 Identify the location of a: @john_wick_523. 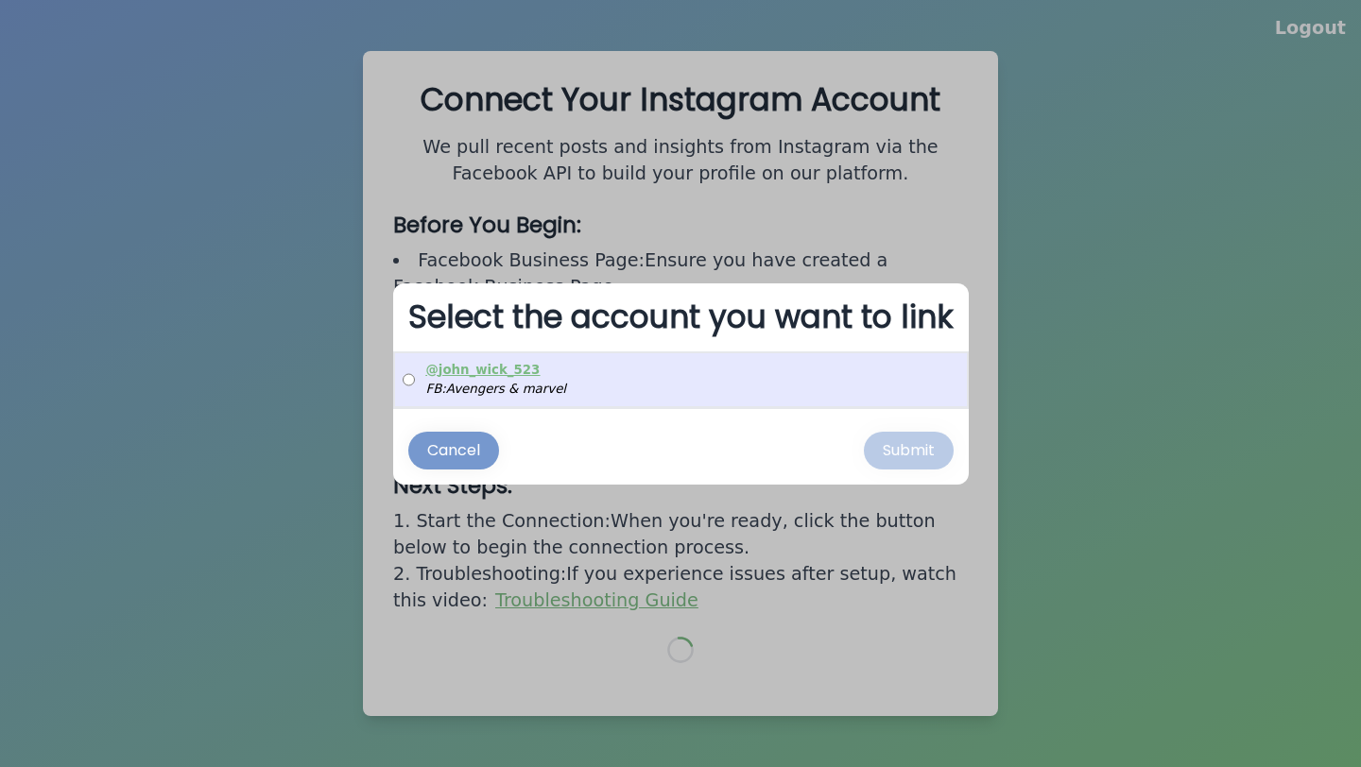
(483, 369).